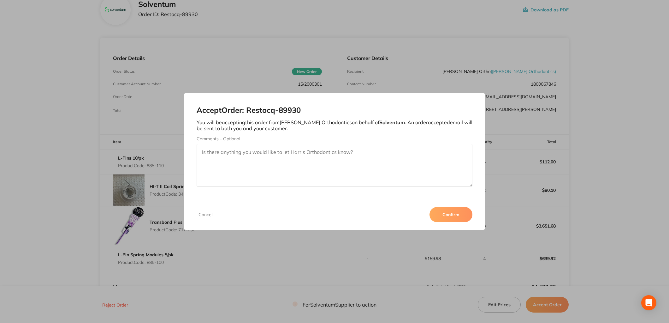 The image size is (669, 323). What do you see at coordinates (335, 110) in the screenshot?
I see `h2: Accept Order: Restocq- 89930` at bounding box center [335, 110].